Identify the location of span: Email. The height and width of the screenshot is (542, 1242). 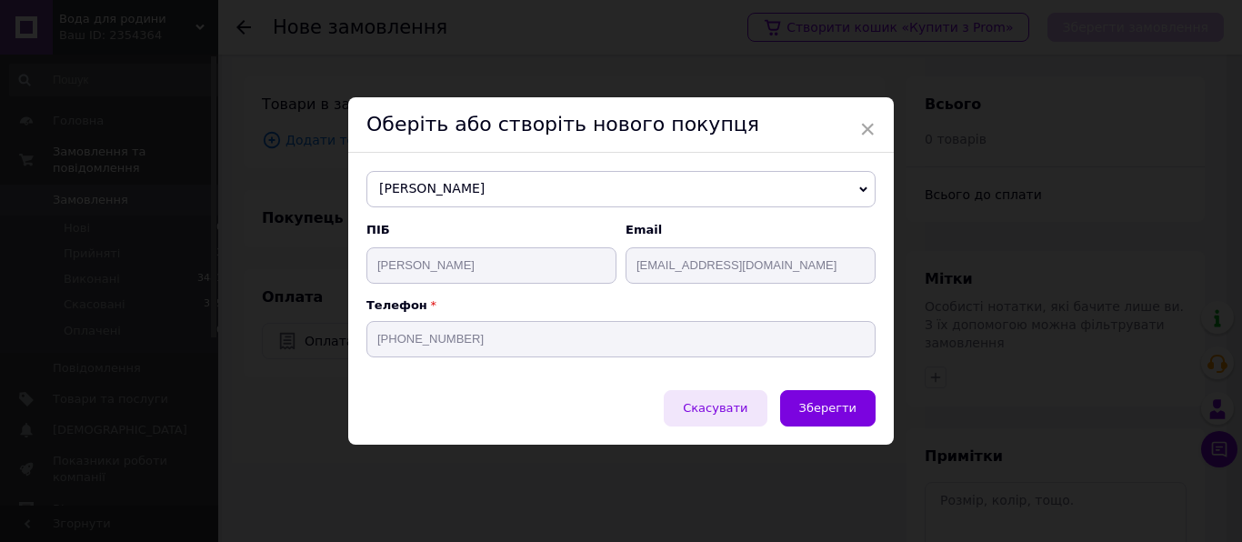
(750, 230).